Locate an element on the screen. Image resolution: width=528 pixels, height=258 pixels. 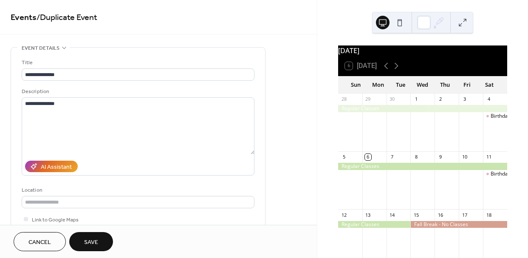
div: 16 is located at coordinates (440, 215).